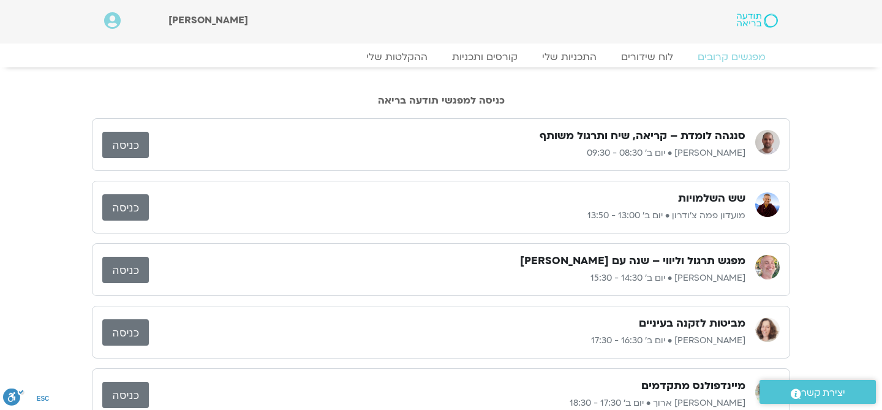  I want to click on a: קורסים ותכניות, so click(484, 57).